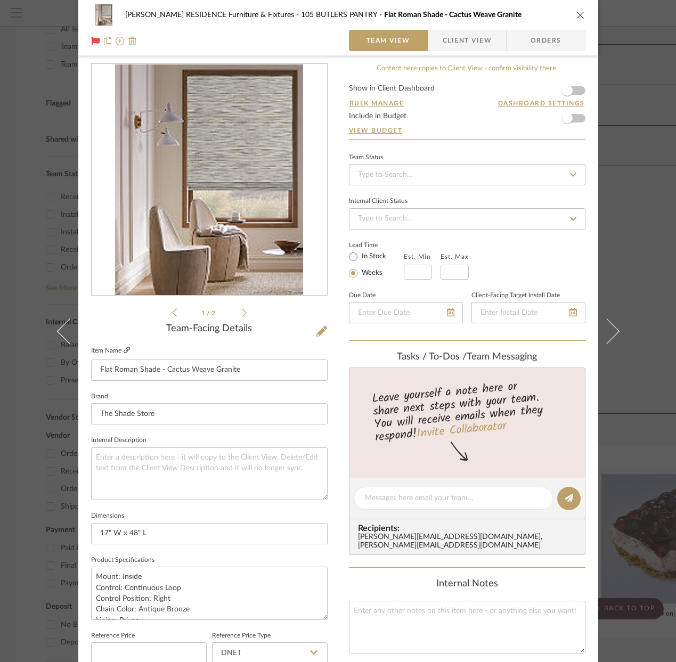  I want to click on div: Team Status, so click(366, 158).